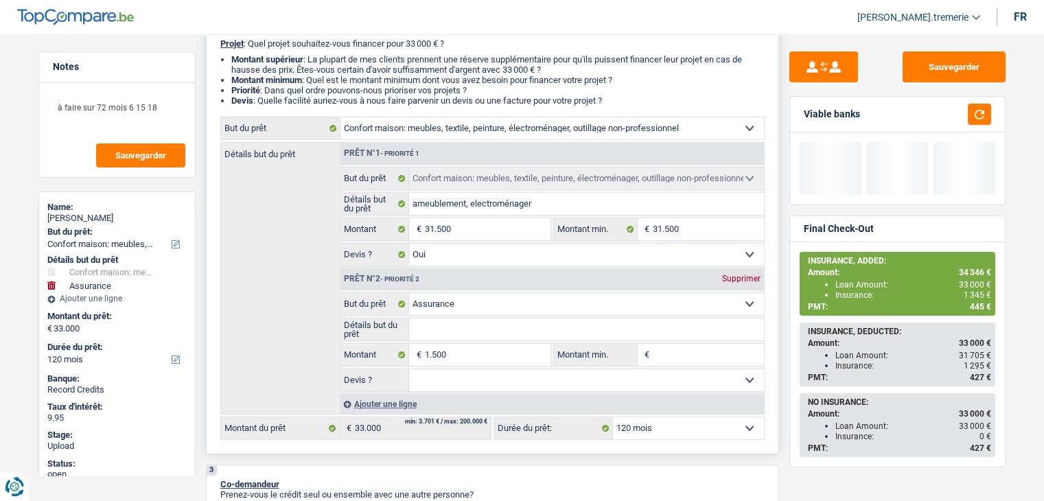  What do you see at coordinates (978, 295) in the screenshot?
I see `span: 1 345 €` at bounding box center [978, 295].